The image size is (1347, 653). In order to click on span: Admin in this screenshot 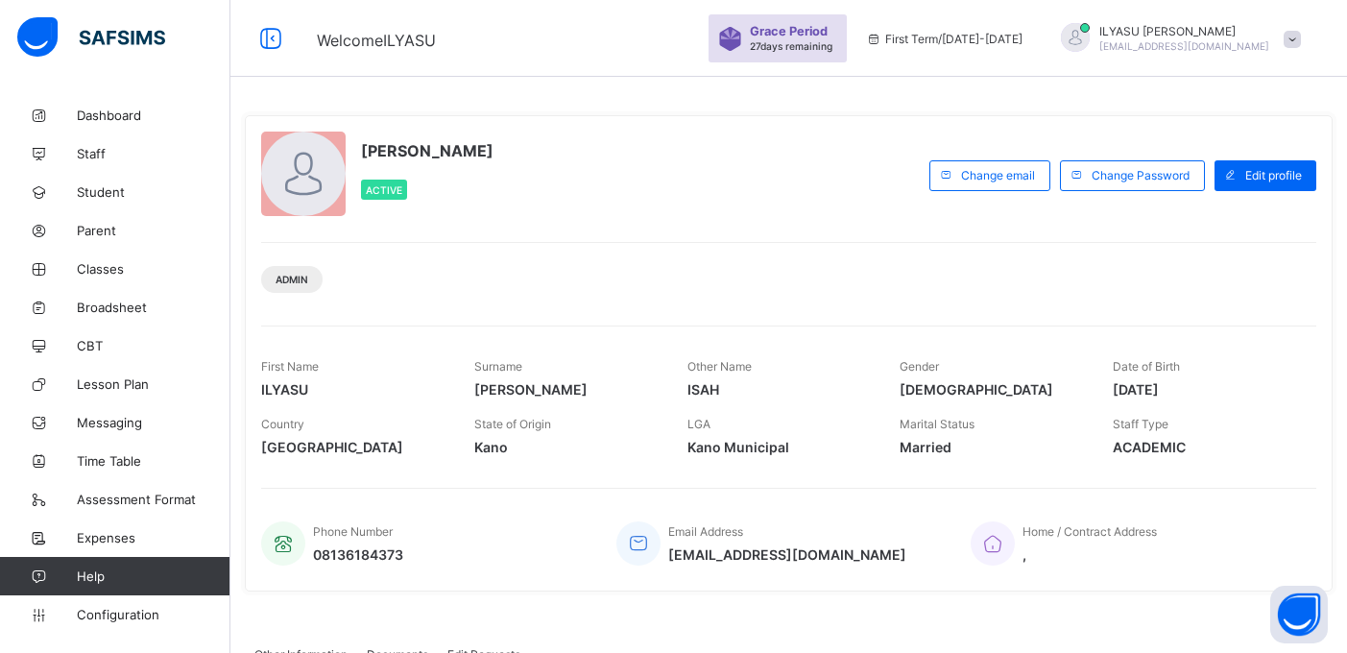, I will do `click(292, 279)`.